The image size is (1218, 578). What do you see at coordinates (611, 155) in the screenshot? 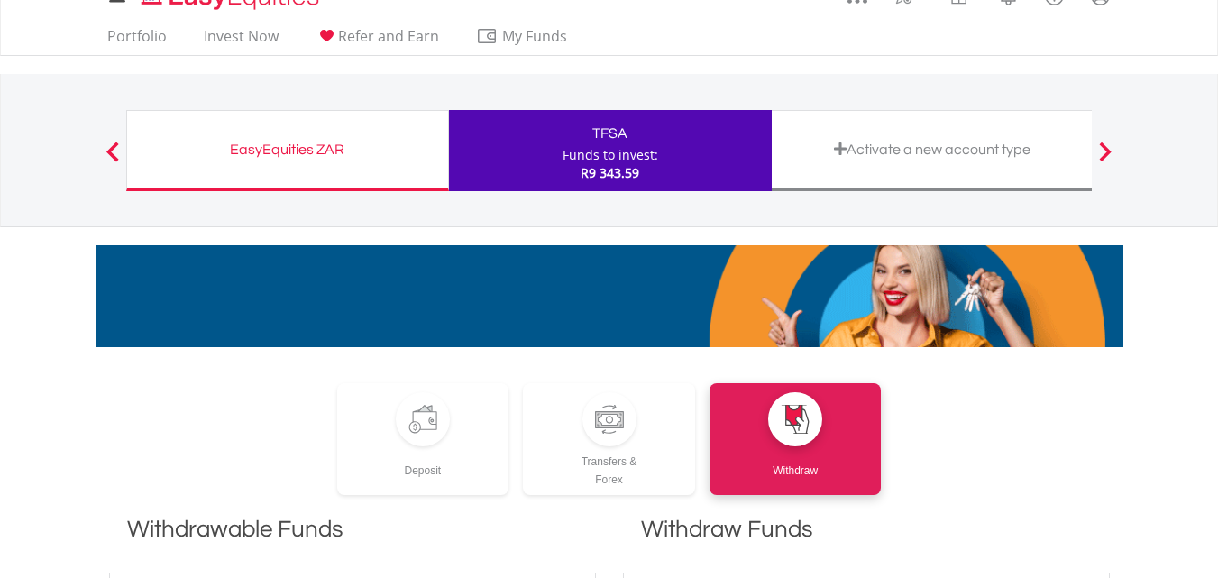
I see `div: Funds to invest:` at bounding box center [611, 155].